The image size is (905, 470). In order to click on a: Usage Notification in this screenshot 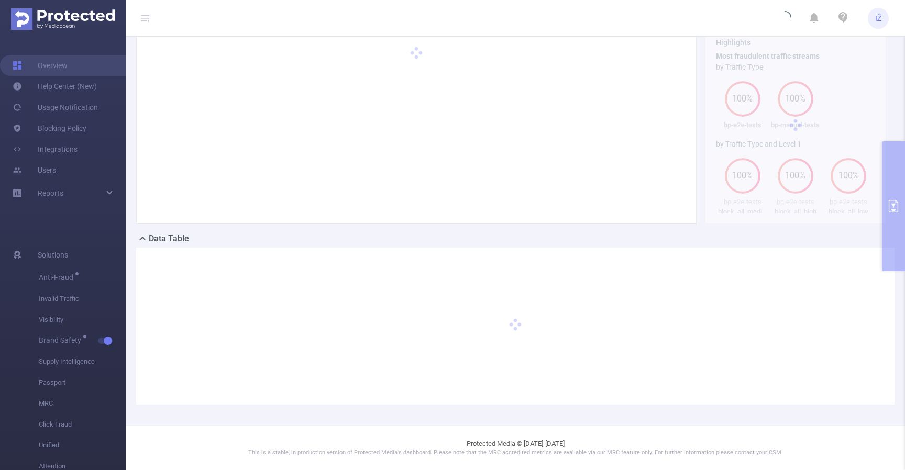, I will do `click(55, 107)`.